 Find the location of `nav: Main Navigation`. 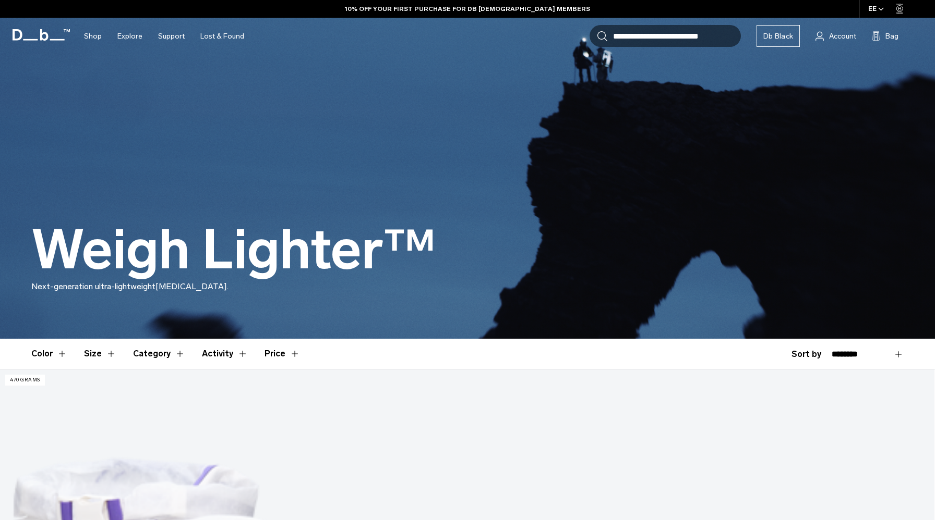

nav: Main Navigation is located at coordinates (164, 36).